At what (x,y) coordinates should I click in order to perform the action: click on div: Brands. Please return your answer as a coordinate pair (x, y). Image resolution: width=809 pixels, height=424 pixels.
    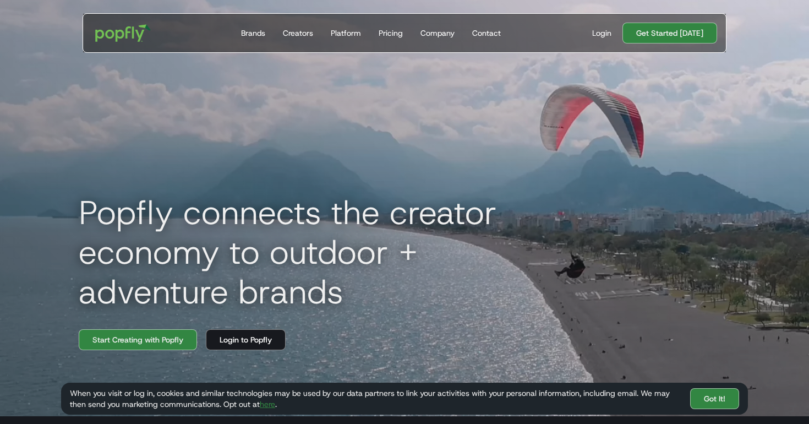
    Looking at the image, I should click on (253, 33).